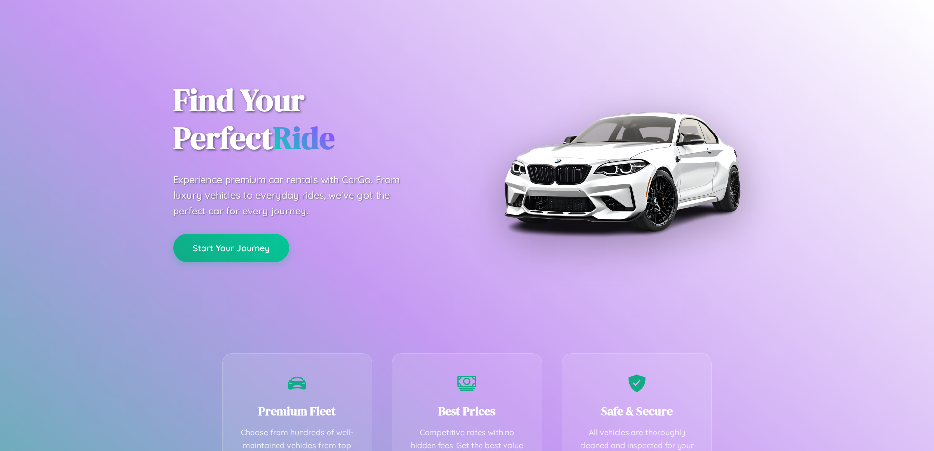 Image resolution: width=934 pixels, height=451 pixels. I want to click on h1: Find Your Perfect, so click(313, 119).